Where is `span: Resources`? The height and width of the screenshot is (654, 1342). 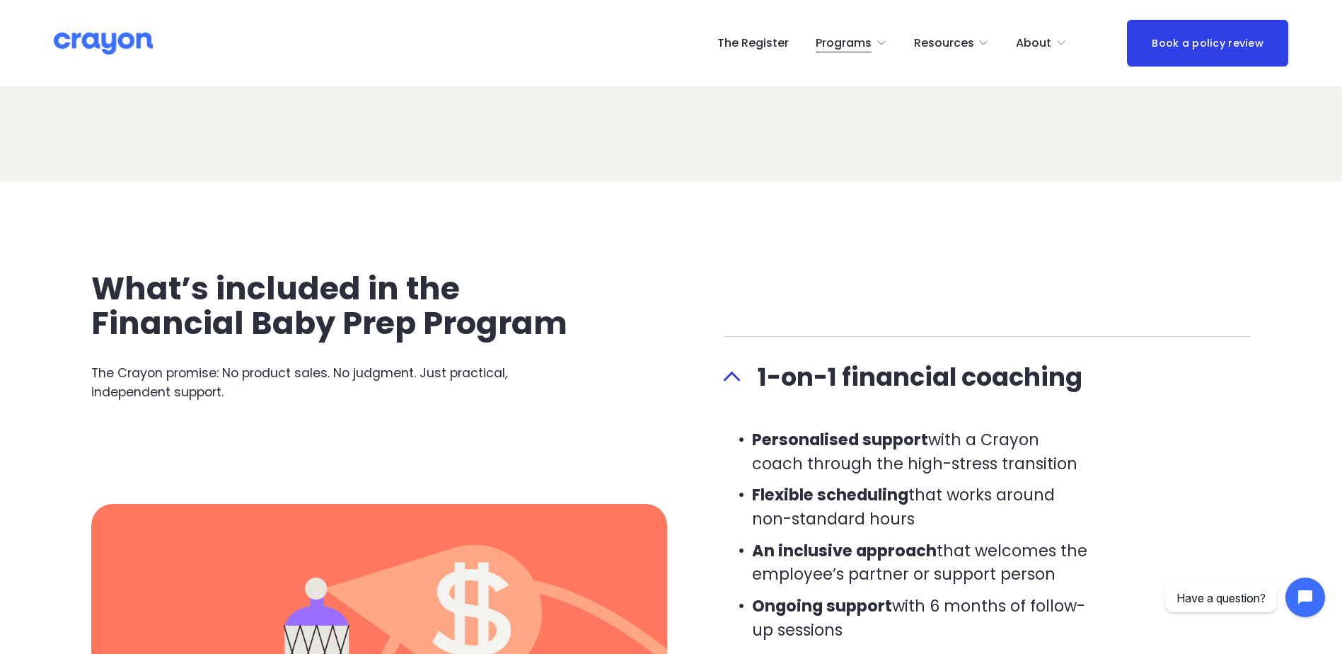
span: Resources is located at coordinates (944, 43).